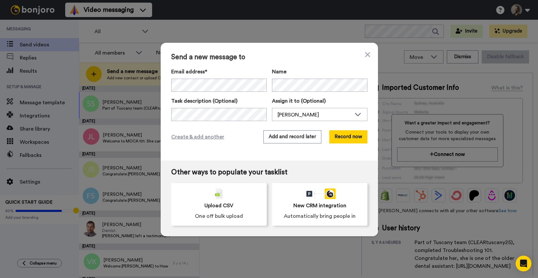 This screenshot has height=278, width=538. Describe the element at coordinates (320, 194) in the screenshot. I see `div: animation` at that location.